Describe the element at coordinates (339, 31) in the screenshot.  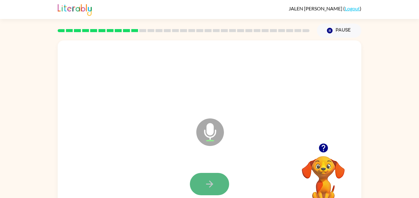
I see `button: Pause` at that location.